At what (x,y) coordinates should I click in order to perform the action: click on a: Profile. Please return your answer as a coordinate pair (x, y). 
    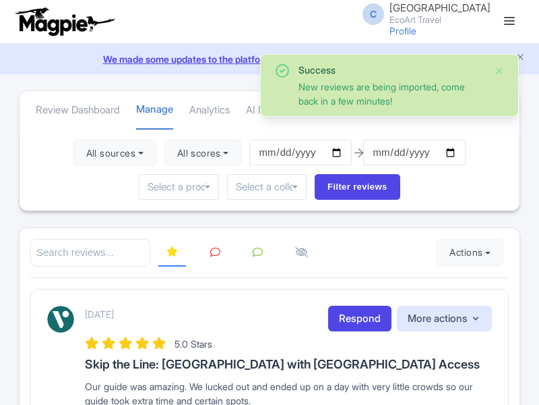
    Looking at the image, I should click on (403, 30).